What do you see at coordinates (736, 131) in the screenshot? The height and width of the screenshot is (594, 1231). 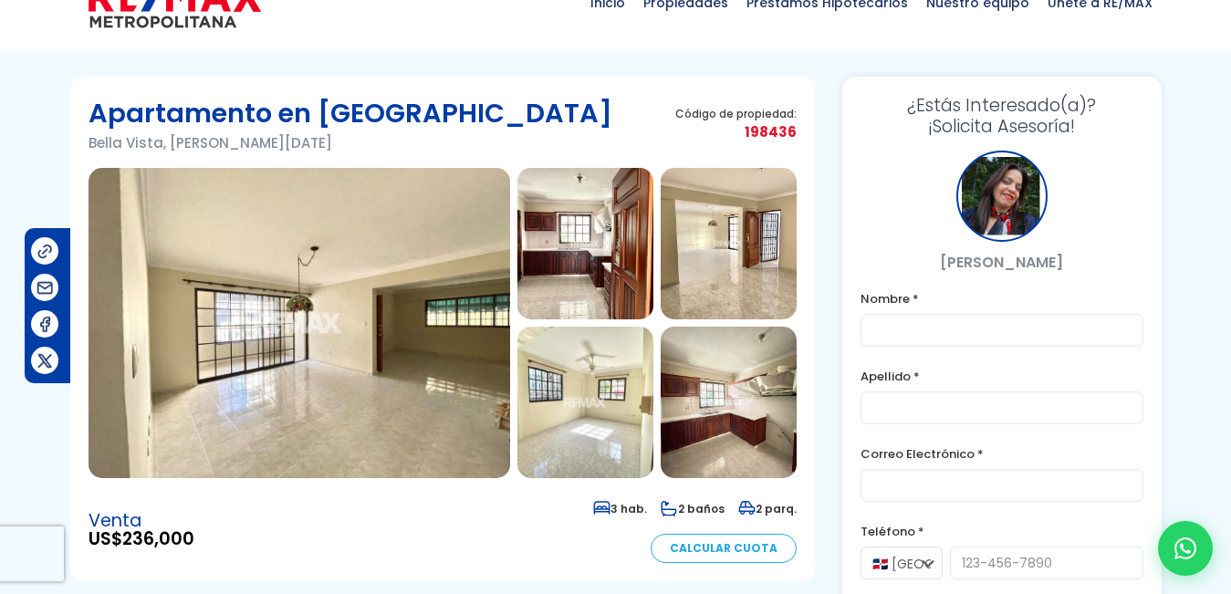 I see `span: 198436` at bounding box center [736, 131].